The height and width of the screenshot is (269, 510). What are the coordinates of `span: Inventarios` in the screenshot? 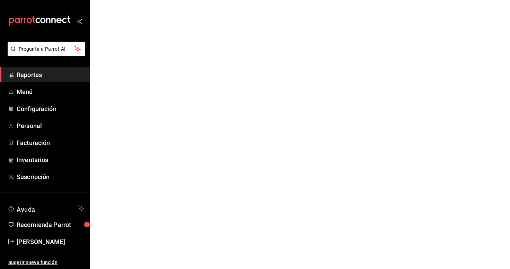 It's located at (50, 159).